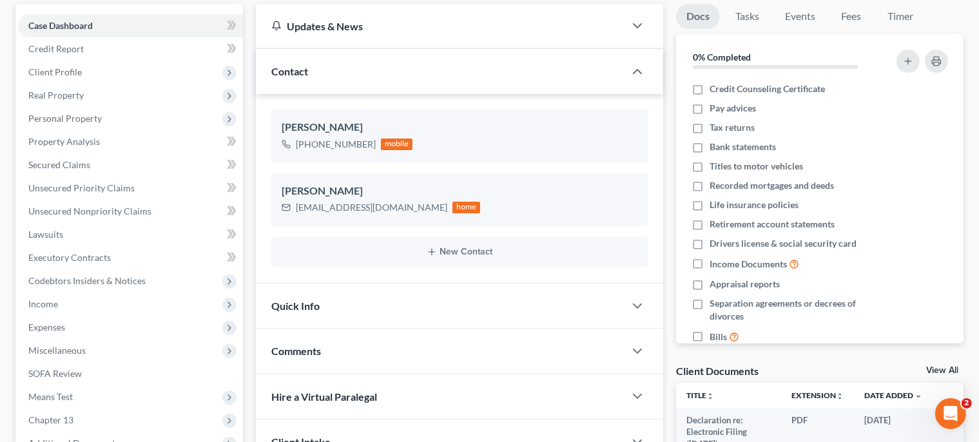 This screenshot has width=979, height=442. I want to click on span: Executory Contracts, so click(70, 257).